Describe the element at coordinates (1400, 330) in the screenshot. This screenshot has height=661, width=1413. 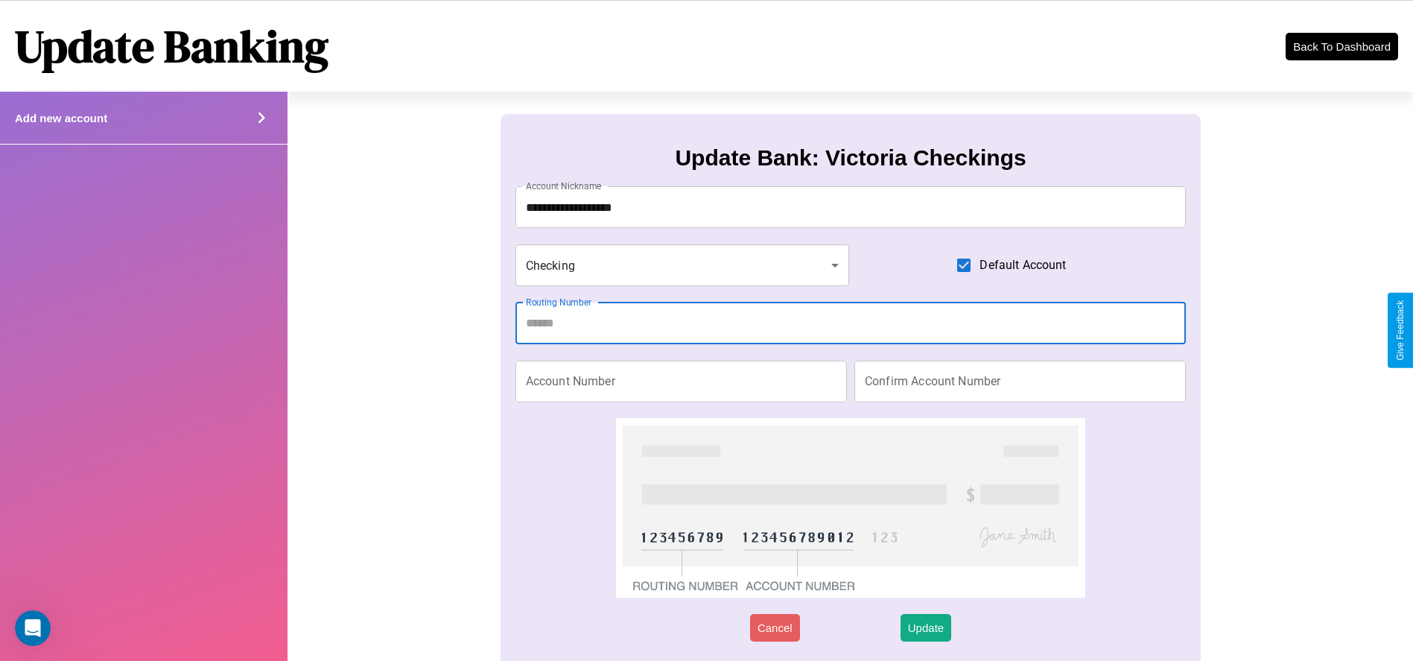
I see `div: Give Feedback` at that location.